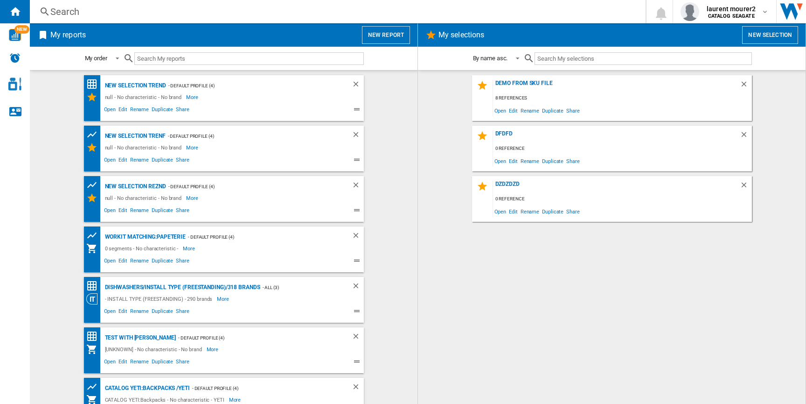  I want to click on button: New report, so click(386, 35).